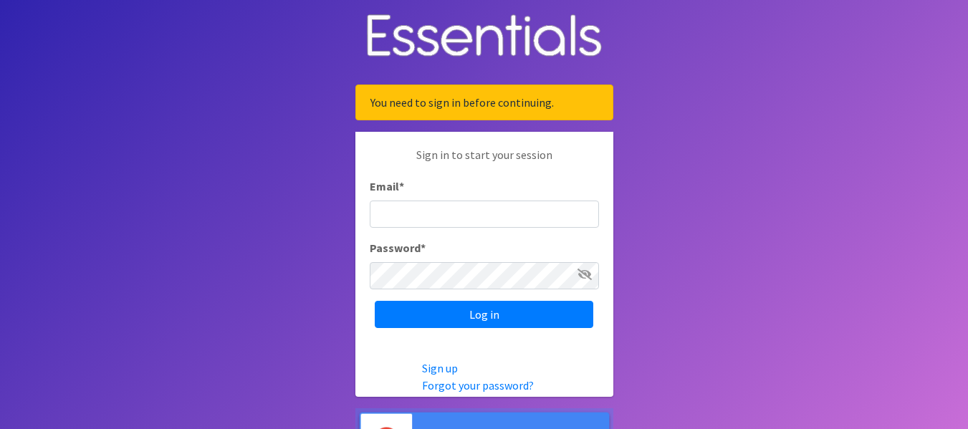  What do you see at coordinates (484, 162) in the screenshot?
I see `p: Sign in to start your session` at bounding box center [484, 162].